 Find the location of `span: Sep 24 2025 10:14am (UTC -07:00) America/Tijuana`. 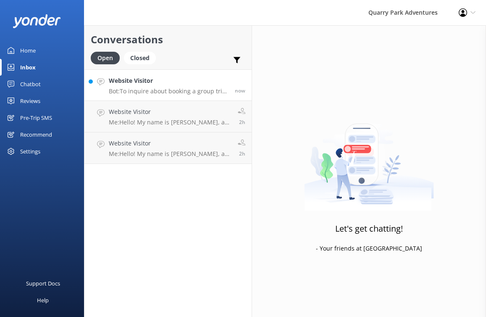

span: Sep 24 2025 10:14am (UTC -07:00) America/Tijuana is located at coordinates (242, 153).